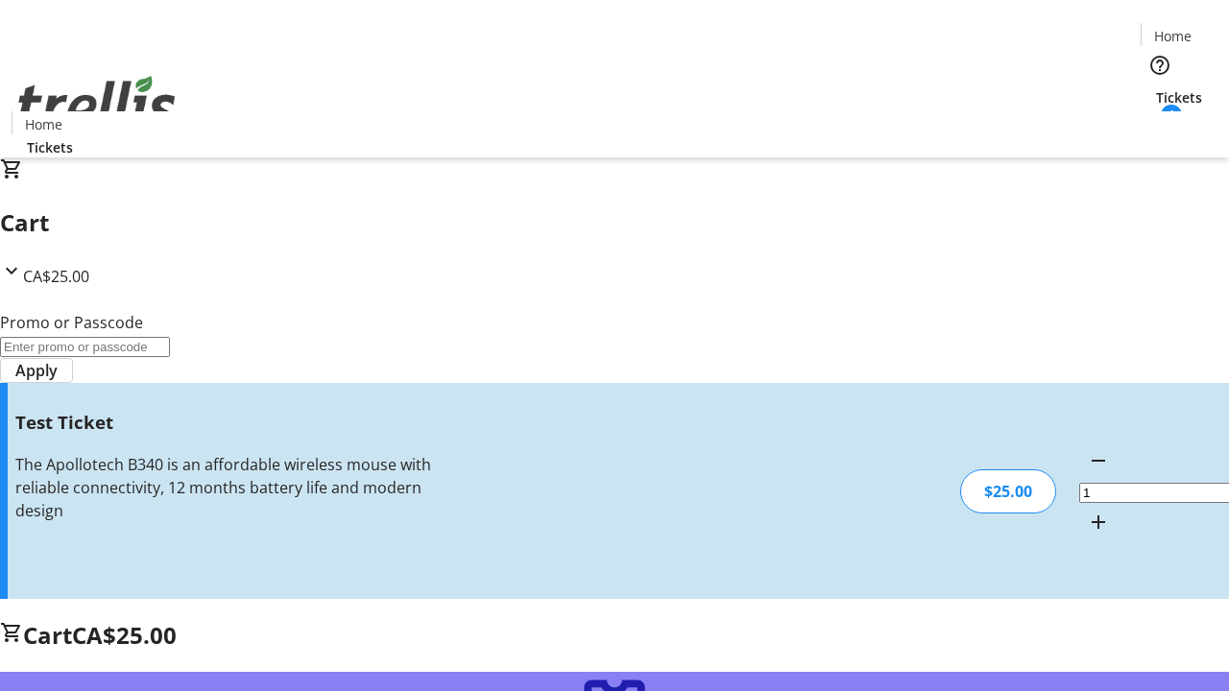 The image size is (1229, 691). What do you see at coordinates (1008, 492) in the screenshot?
I see `div: $25.00` at bounding box center [1008, 492].